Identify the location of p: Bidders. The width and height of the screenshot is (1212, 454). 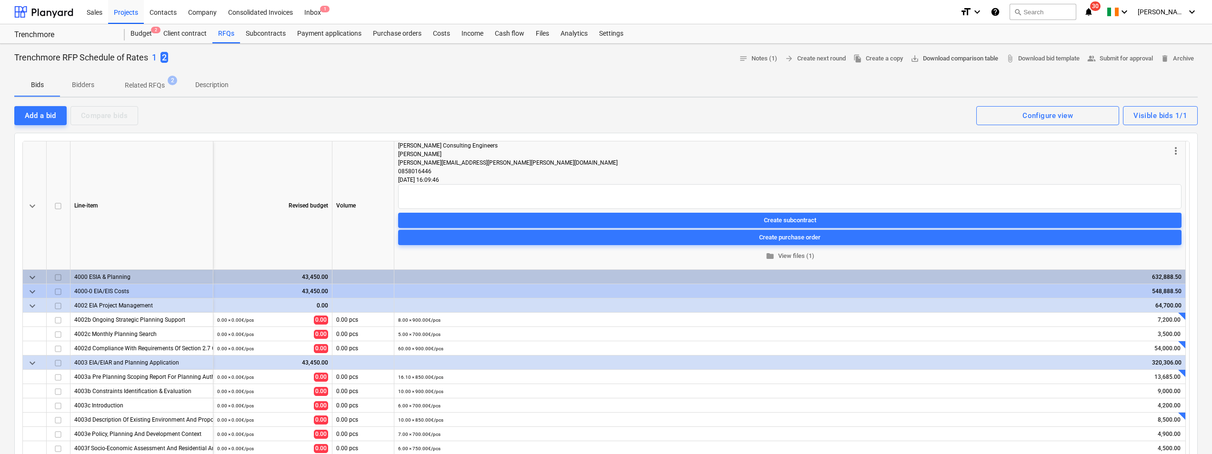
(83, 85).